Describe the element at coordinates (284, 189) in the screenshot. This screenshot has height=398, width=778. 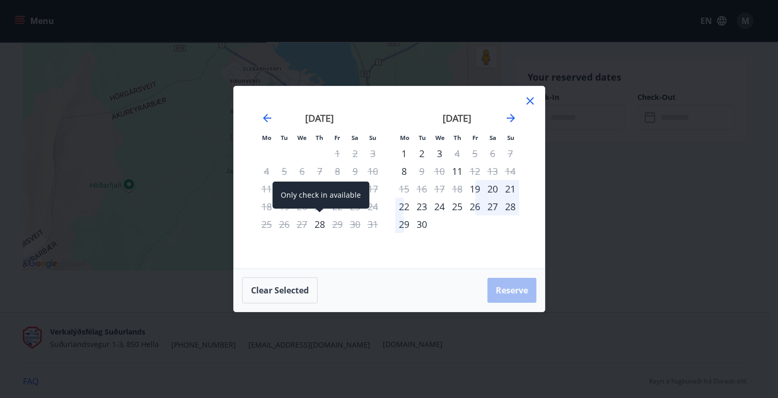
I see `td: Not available. Tuesday, August 12, 2025` at that location.